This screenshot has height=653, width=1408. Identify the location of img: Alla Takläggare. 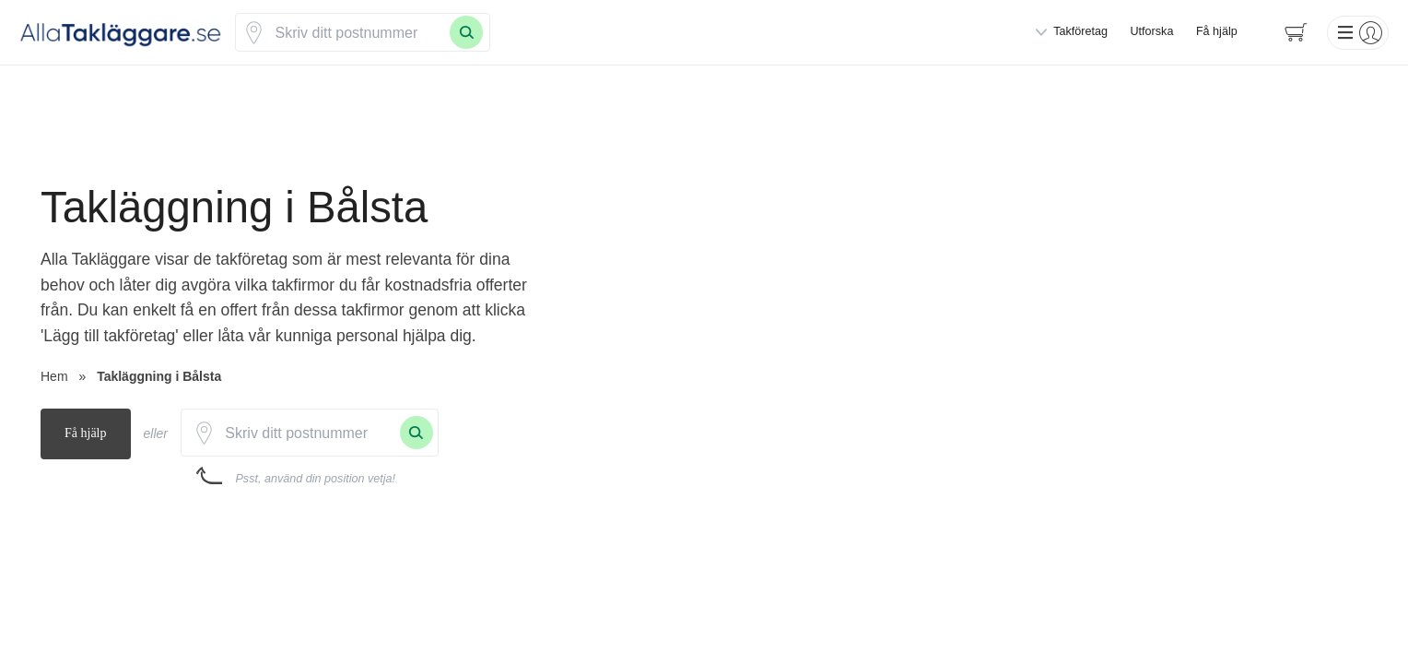
(121, 32).